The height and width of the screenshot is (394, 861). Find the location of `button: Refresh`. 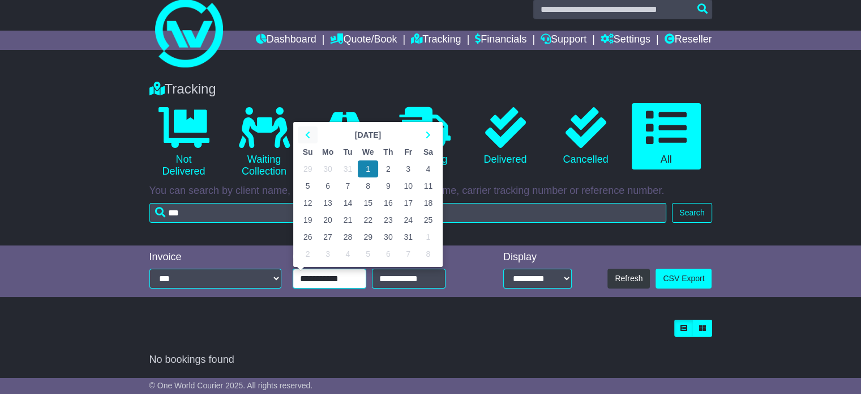

button: Refresh is located at coordinates (629, 278).